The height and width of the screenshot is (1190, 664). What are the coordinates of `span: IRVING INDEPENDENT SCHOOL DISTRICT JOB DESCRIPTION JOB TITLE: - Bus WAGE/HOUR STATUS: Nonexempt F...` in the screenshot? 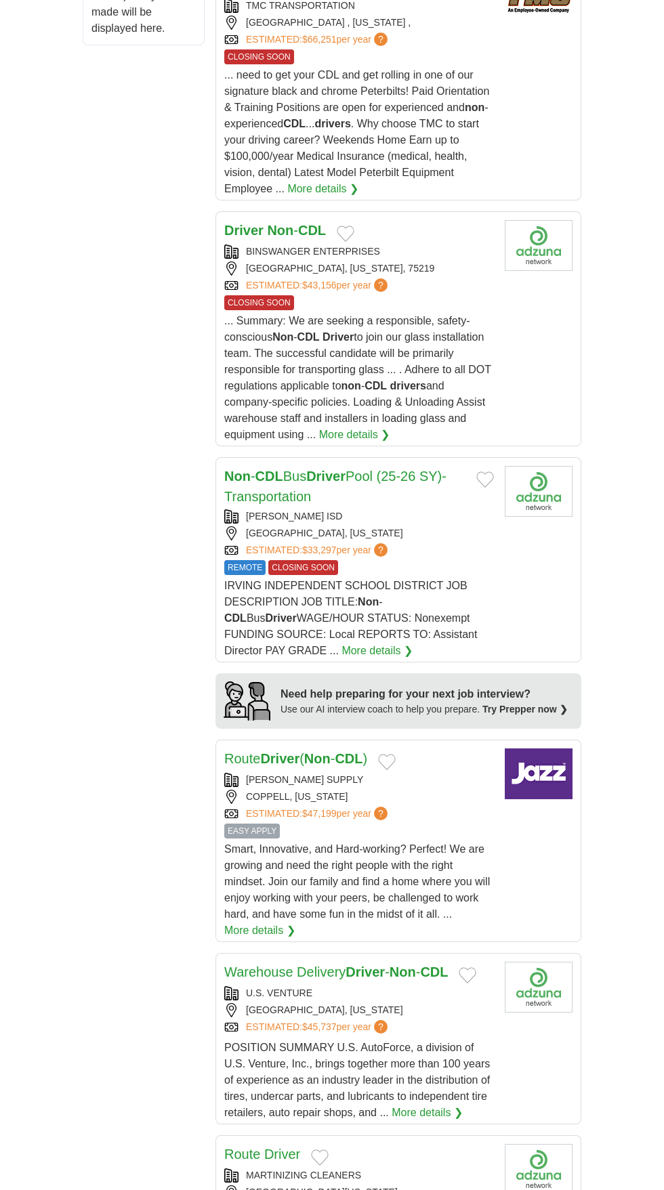 It's located at (350, 618).